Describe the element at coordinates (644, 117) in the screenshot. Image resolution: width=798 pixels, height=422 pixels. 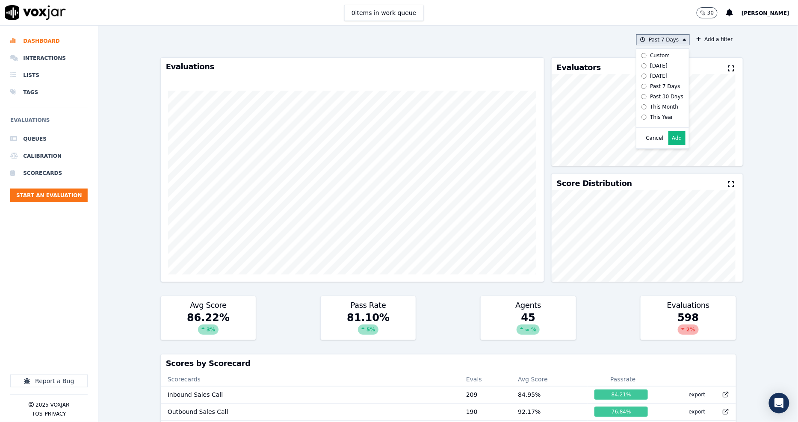
I see `input: This Year` at that location.